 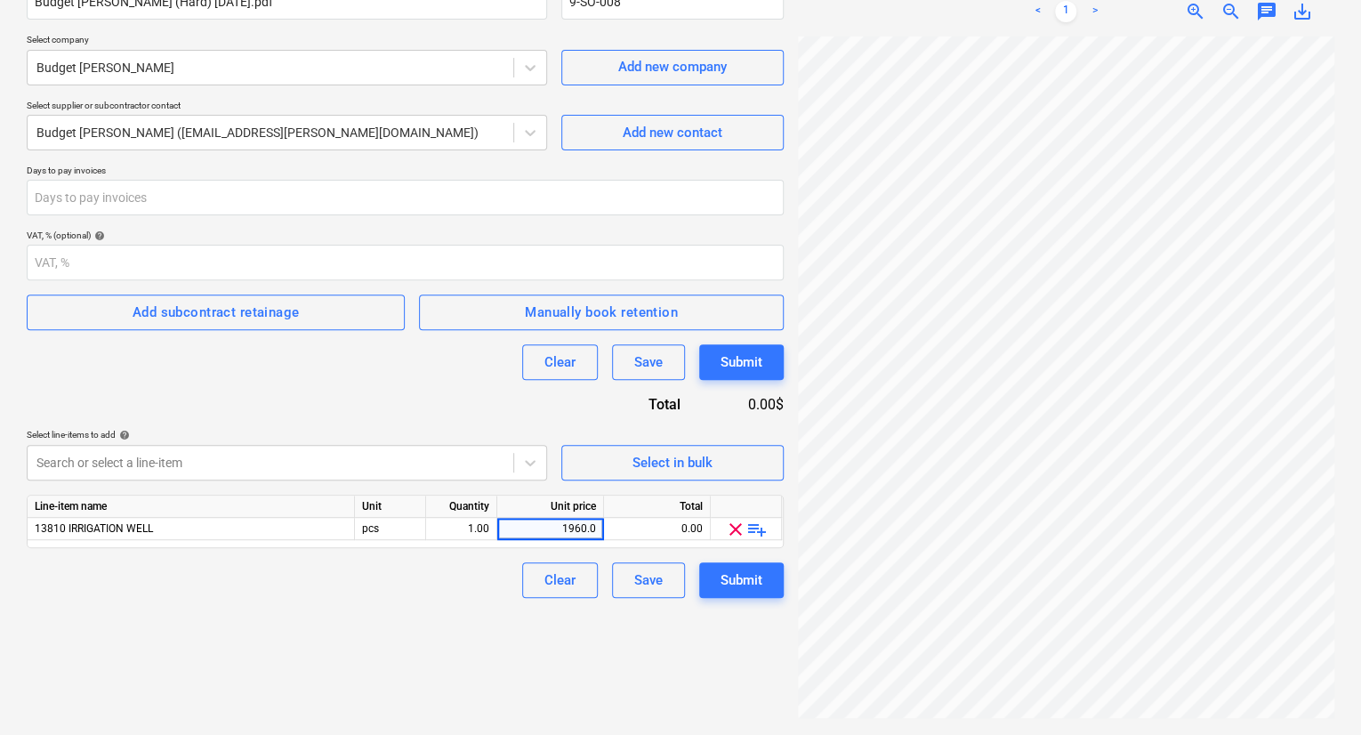 What do you see at coordinates (461, 528) in the screenshot?
I see `div: 1.00` at bounding box center [461, 528].